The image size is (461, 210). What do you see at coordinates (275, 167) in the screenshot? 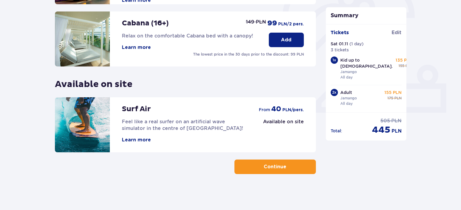
I see `p: Continue` at bounding box center [275, 167].